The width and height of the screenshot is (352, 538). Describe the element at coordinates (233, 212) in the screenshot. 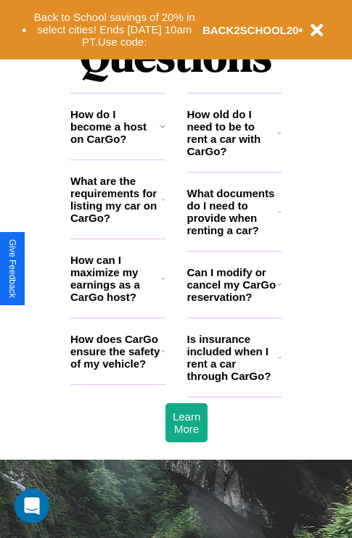

I see `h3: What documents do I need to provide when renting a car?` at that location.